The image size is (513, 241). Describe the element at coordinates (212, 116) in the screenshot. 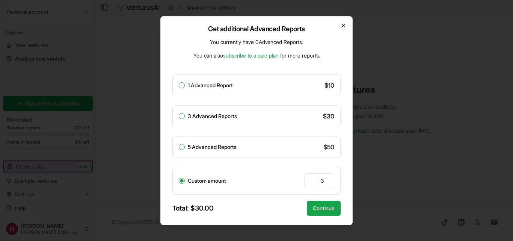

I see `label: 3 Advanced Reports` at that location.